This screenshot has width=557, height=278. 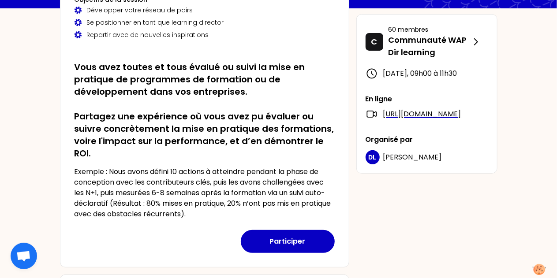 What do you see at coordinates (427, 99) in the screenshot?
I see `p: En ligne` at bounding box center [427, 99].